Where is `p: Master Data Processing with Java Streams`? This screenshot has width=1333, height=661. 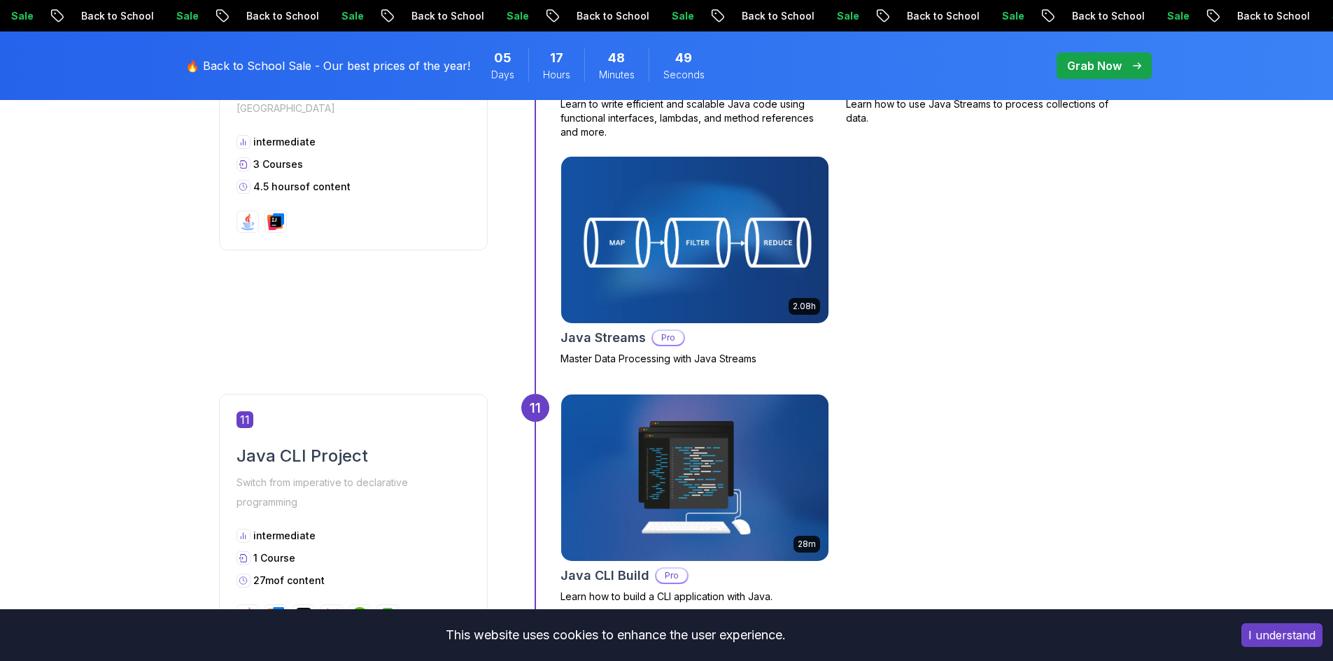
p: Master Data Processing with Java Streams is located at coordinates (695, 359).